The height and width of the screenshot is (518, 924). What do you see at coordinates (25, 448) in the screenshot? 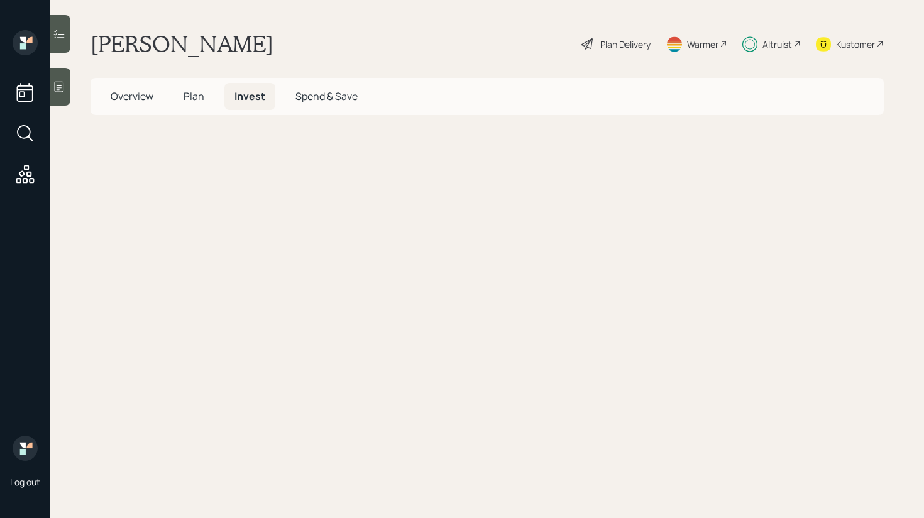
I see `img: retirable_logo.png` at bounding box center [25, 448].